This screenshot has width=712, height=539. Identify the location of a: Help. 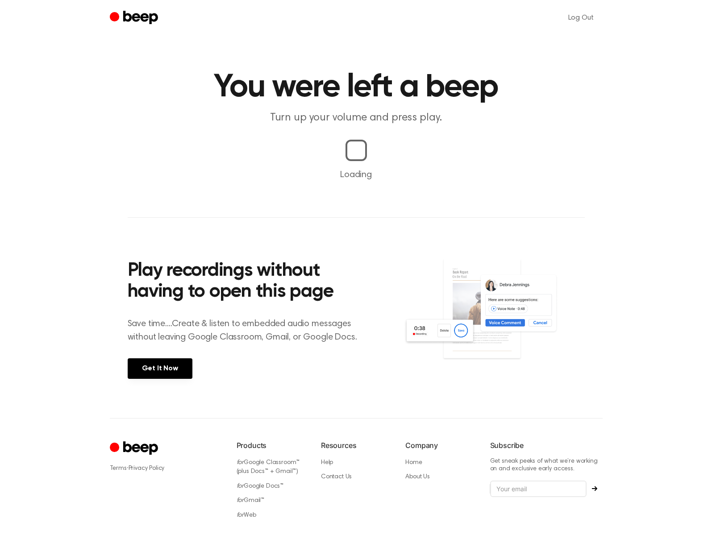
(327, 463).